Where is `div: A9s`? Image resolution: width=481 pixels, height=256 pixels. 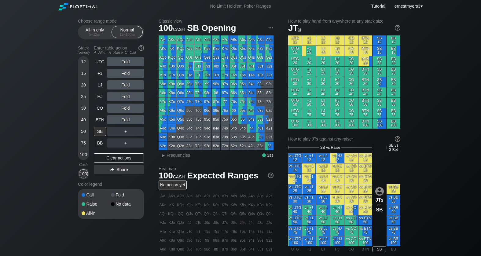
div: A9s is located at coordinates (207, 40).